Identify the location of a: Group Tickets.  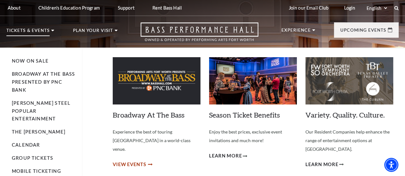
(32, 158).